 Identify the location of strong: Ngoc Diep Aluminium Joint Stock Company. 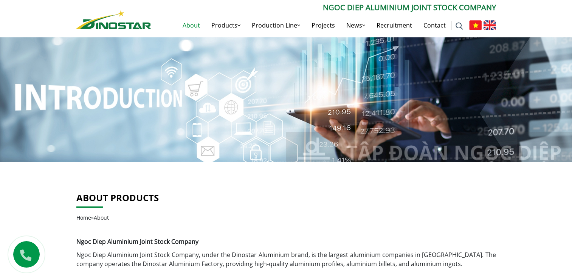
(137, 242).